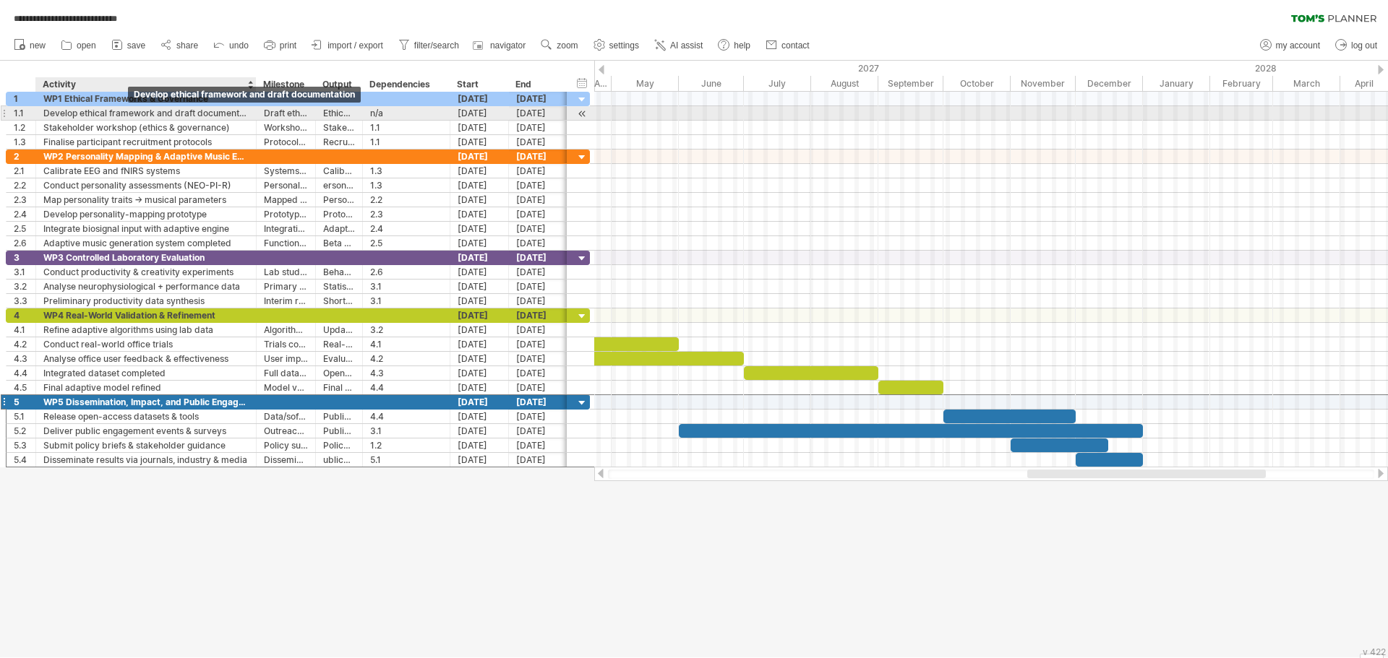 This screenshot has width=1388, height=658. I want to click on div: Calibration report, so click(339, 171).